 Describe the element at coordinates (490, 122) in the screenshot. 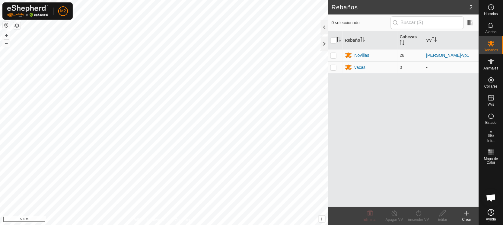

I see `span: Estado` at that location.